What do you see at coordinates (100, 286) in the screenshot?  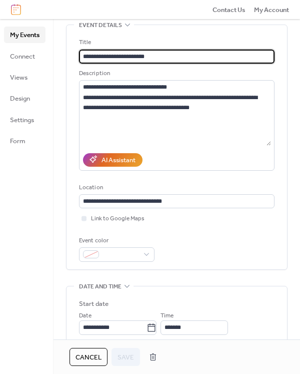 I see `span: Date and time` at bounding box center [100, 286].